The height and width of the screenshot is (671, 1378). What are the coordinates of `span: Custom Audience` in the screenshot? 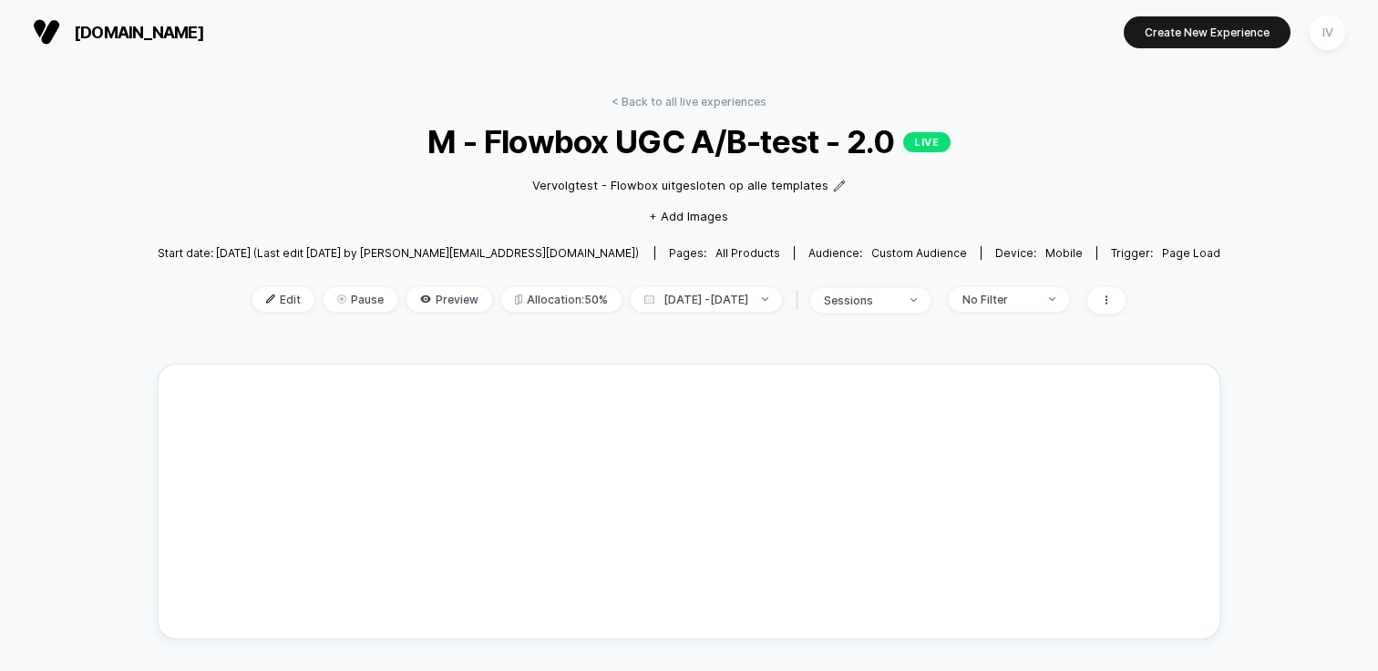 It's located at (919, 252).